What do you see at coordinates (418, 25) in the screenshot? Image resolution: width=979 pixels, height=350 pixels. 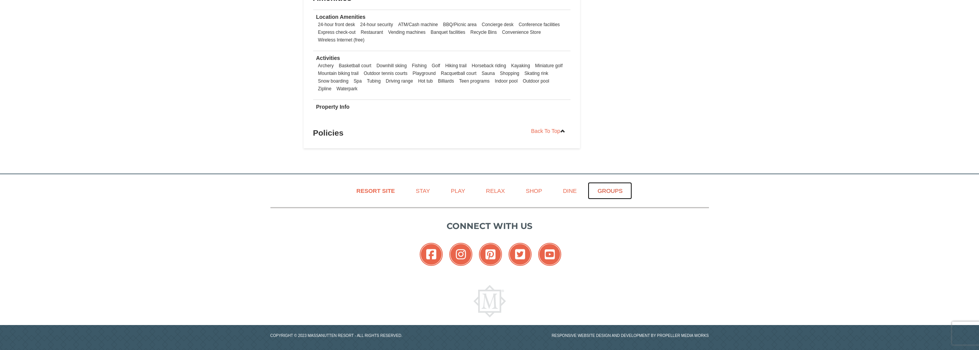 I see `li: ATM/Cash machine` at bounding box center [418, 25].